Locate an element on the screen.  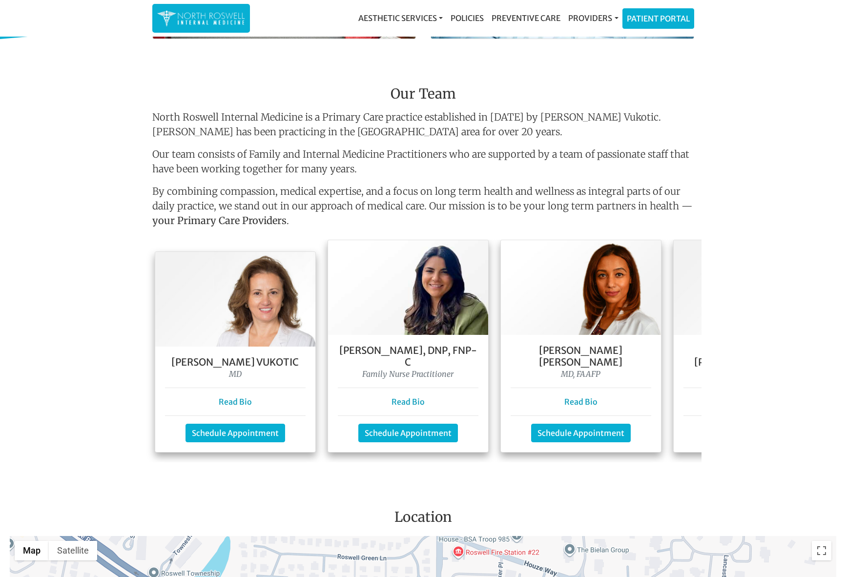
img: Dr. Farah Mubarak Ali MD, FAAFP is located at coordinates (581, 288).